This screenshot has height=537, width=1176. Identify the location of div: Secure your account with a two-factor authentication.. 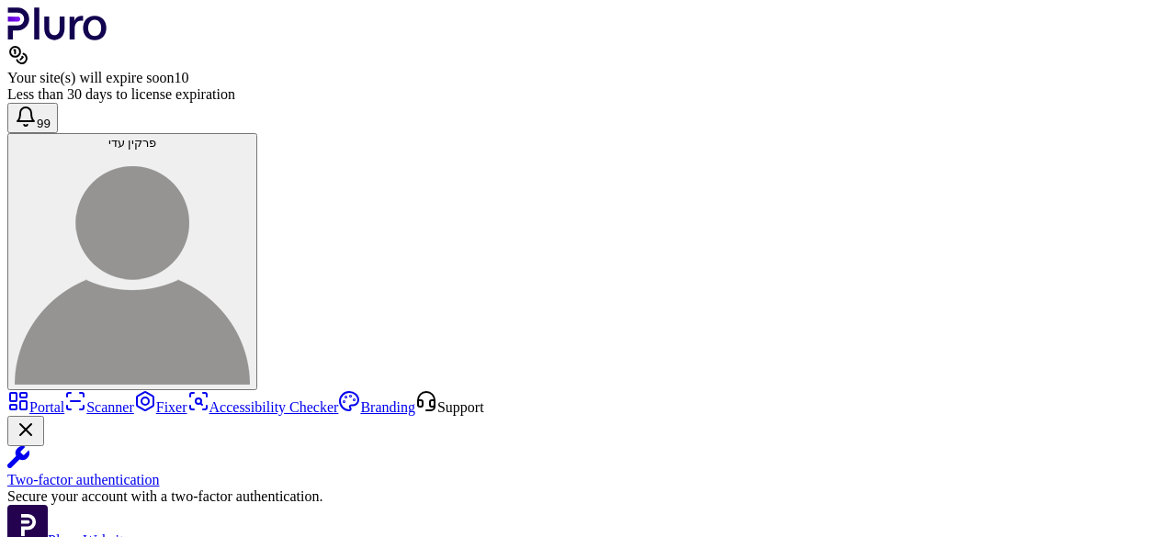
(588, 497).